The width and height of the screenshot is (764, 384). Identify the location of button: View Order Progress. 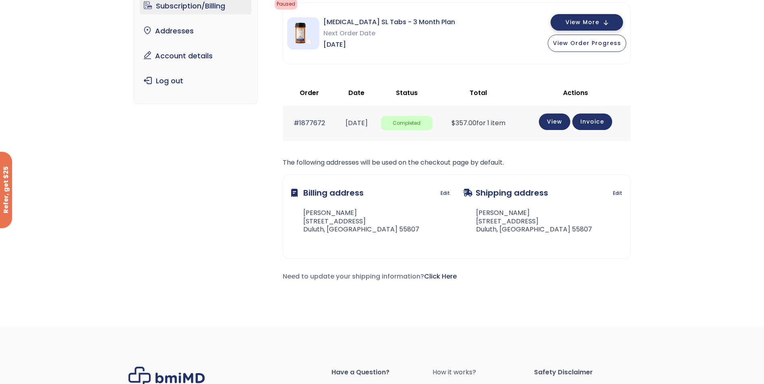
(586, 43).